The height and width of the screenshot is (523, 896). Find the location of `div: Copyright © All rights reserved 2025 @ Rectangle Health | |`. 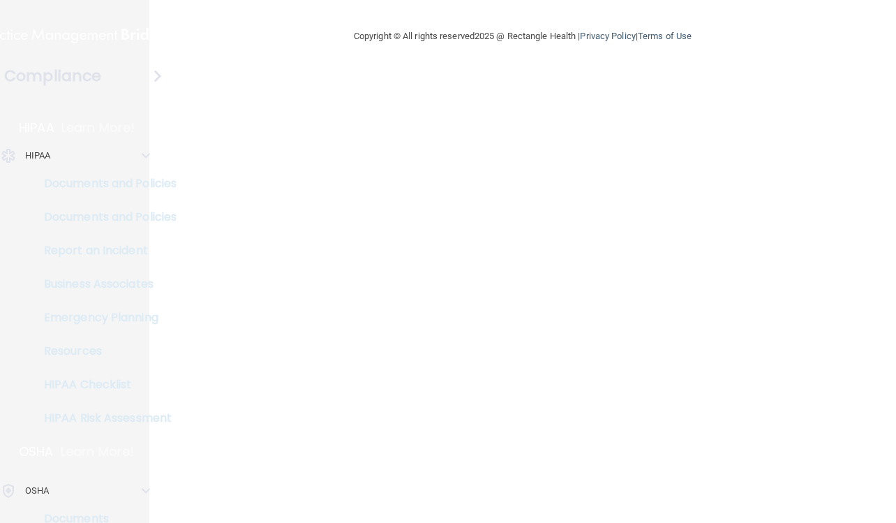

div: Copyright © All rights reserved 2025 @ Rectangle Health | | is located at coordinates (523, 36).